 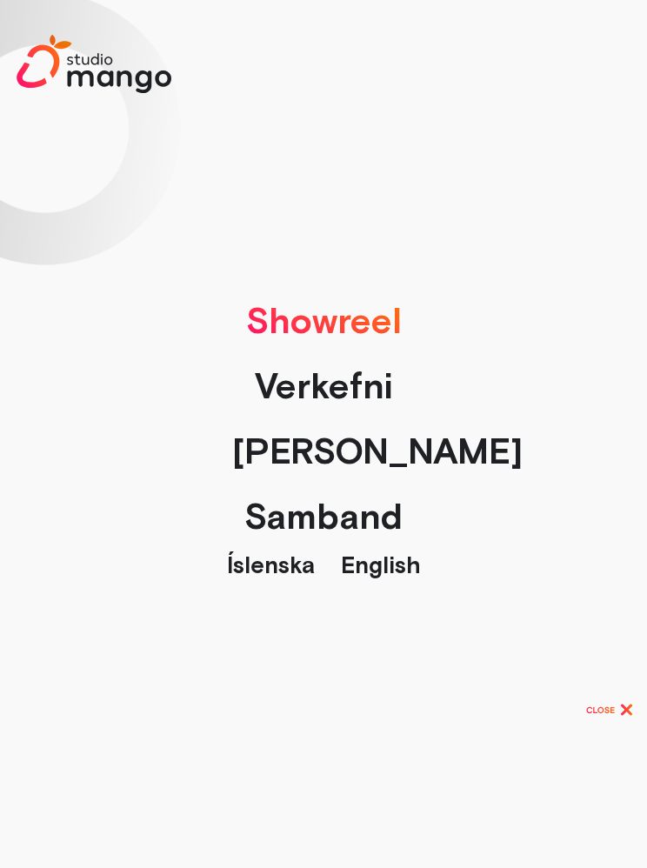 I want to click on a: Íslenska, so click(x=271, y=565).